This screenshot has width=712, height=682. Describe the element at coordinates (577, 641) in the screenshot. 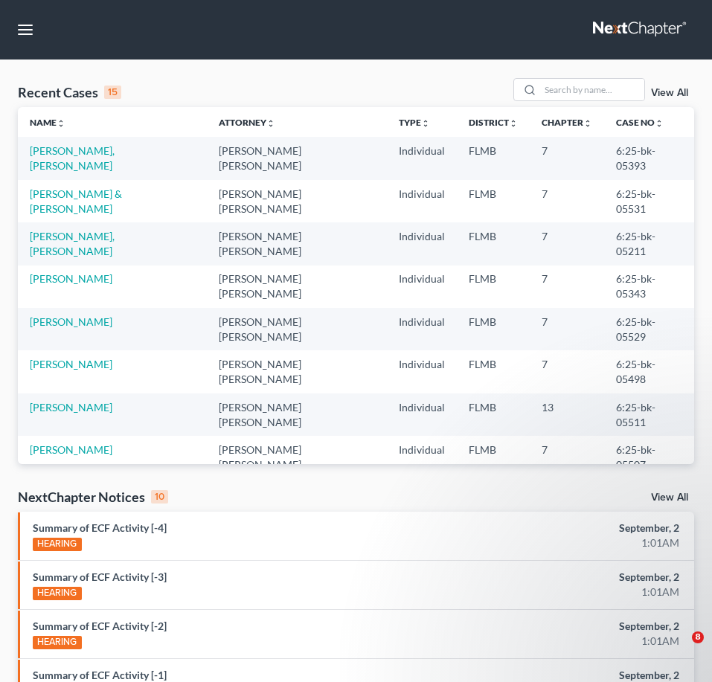

I see `div: 1:01AM` at that location.